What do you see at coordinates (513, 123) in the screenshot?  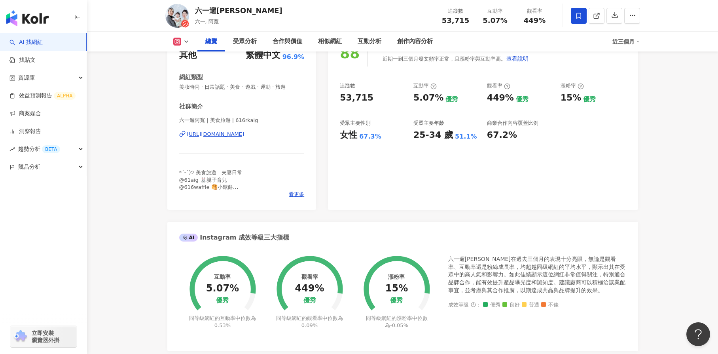 I see `div: 商業合作內容覆蓋比例` at bounding box center [513, 123].